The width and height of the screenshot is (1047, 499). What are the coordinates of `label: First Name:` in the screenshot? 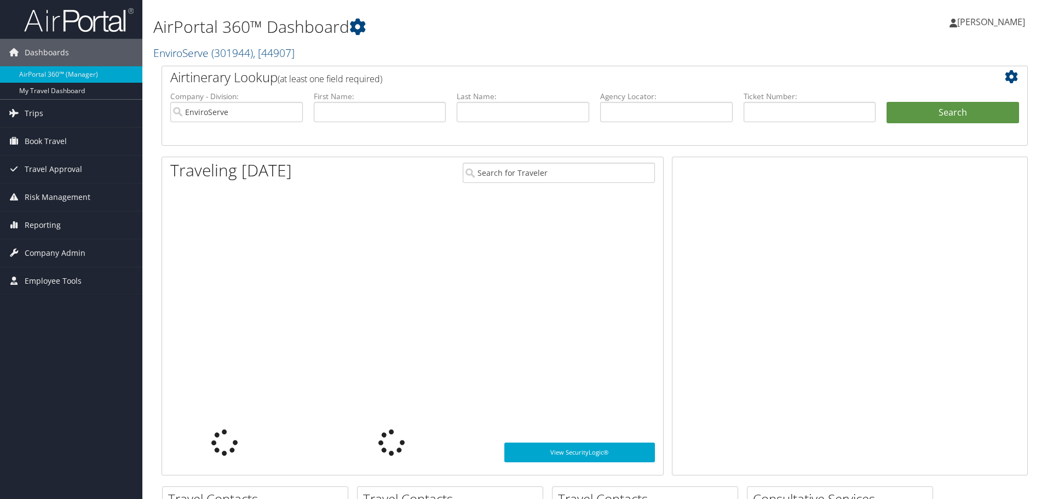 It's located at (380, 96).